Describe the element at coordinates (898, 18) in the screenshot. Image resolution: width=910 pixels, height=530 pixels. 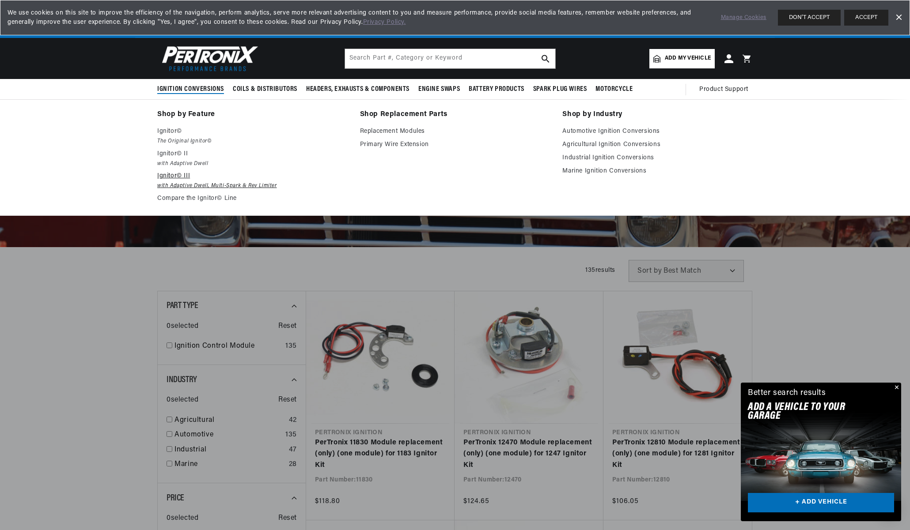
I see `a: Dismiss Banner` at that location.